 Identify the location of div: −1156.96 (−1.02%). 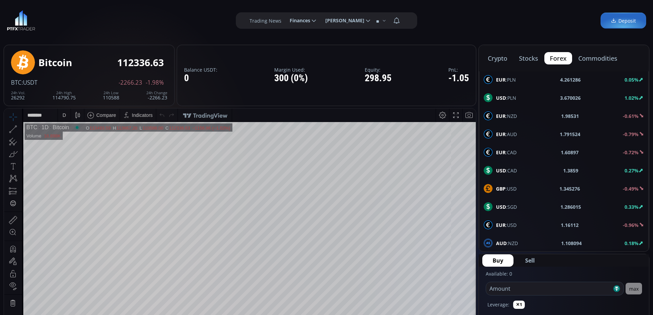
(207, 19).